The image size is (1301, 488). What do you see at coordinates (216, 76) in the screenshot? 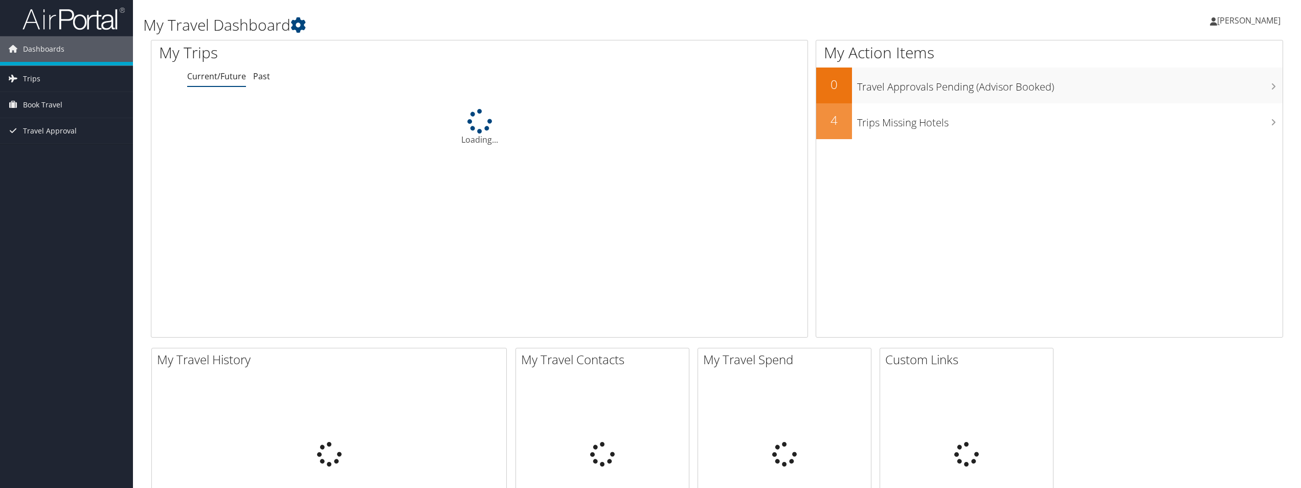
I see `a: Current/Future` at bounding box center [216, 76].